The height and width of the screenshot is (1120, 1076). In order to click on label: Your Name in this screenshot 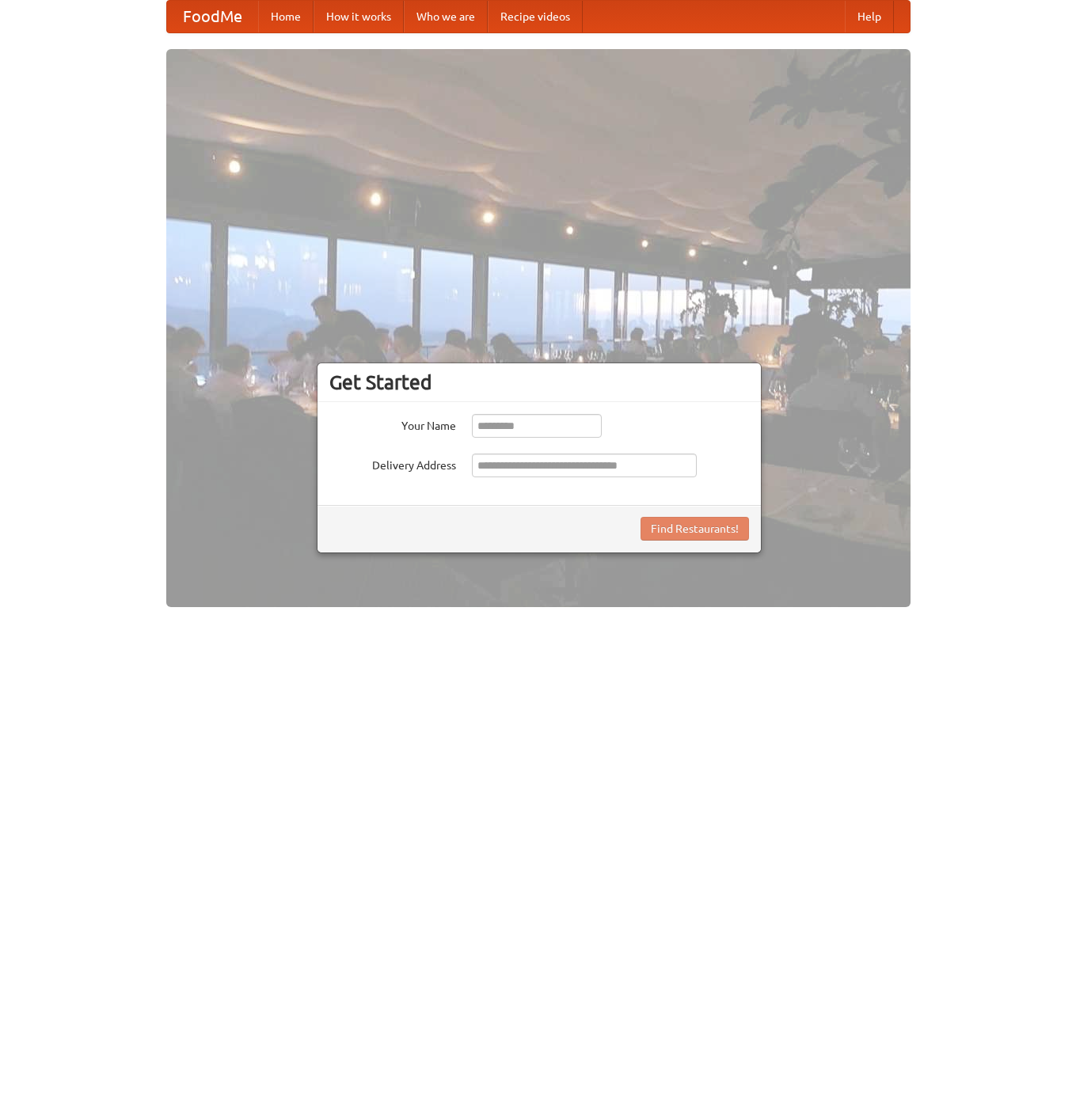, I will do `click(393, 424)`.